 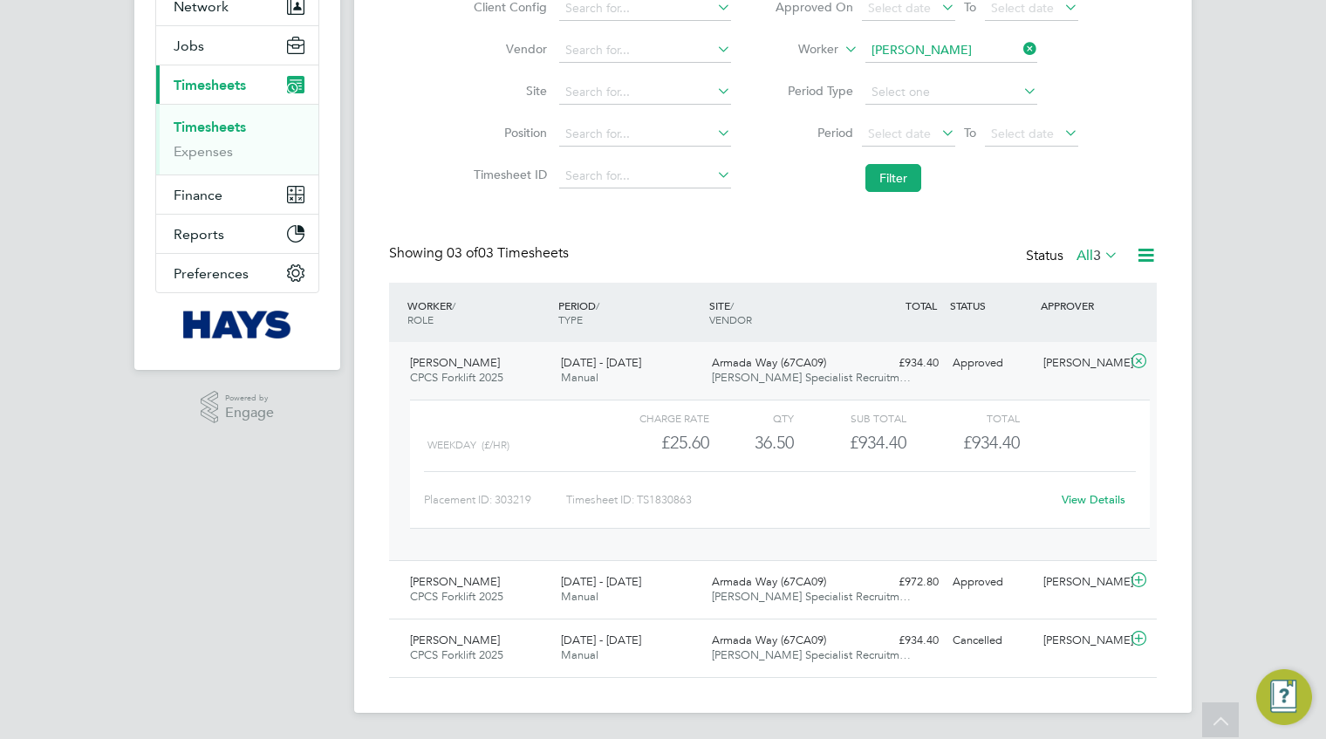 I want to click on label: Timesheet ID, so click(x=508, y=174).